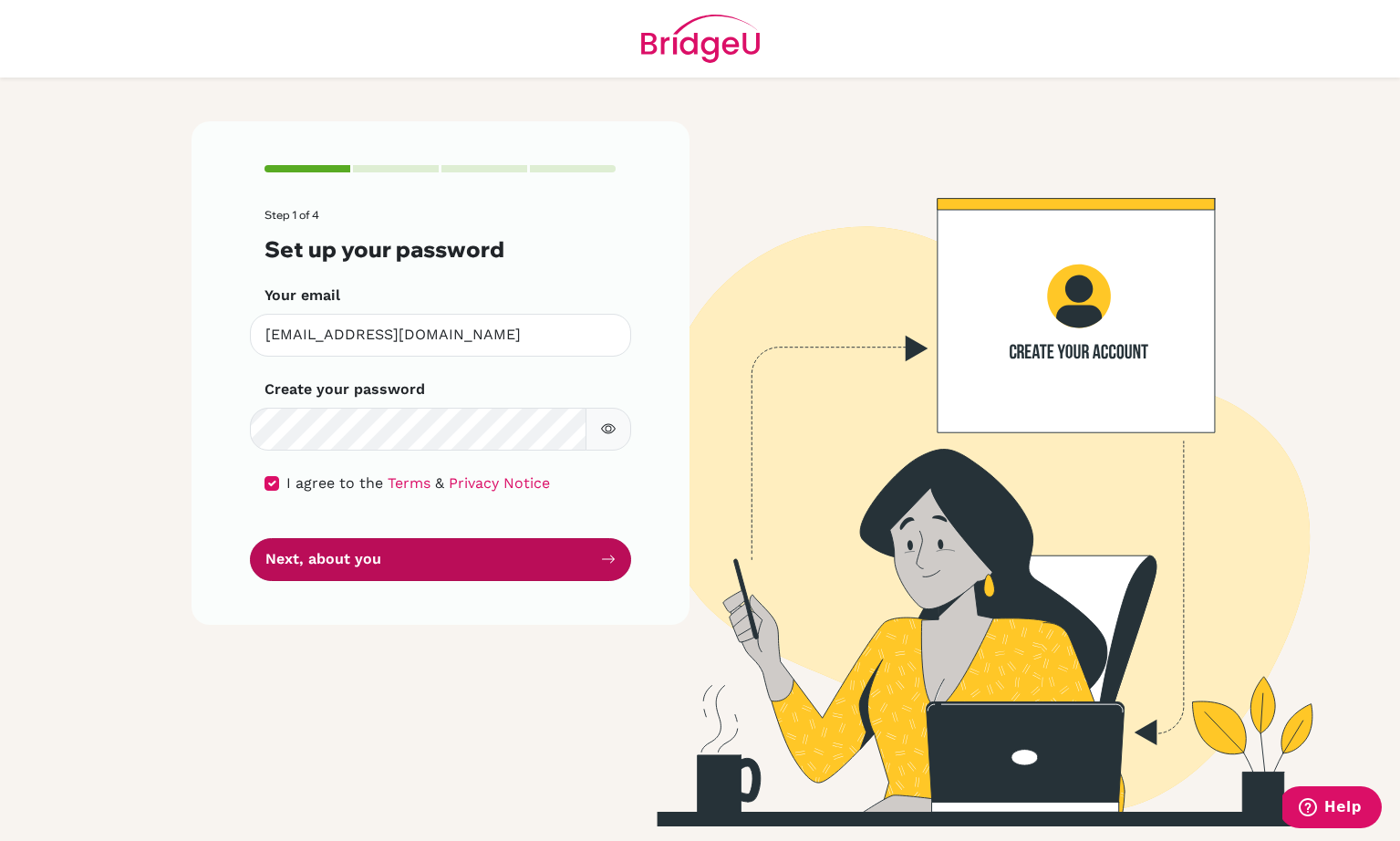 The width and height of the screenshot is (1400, 841). Describe the element at coordinates (441, 334) in the screenshot. I see `input: Insert your email*` at that location.